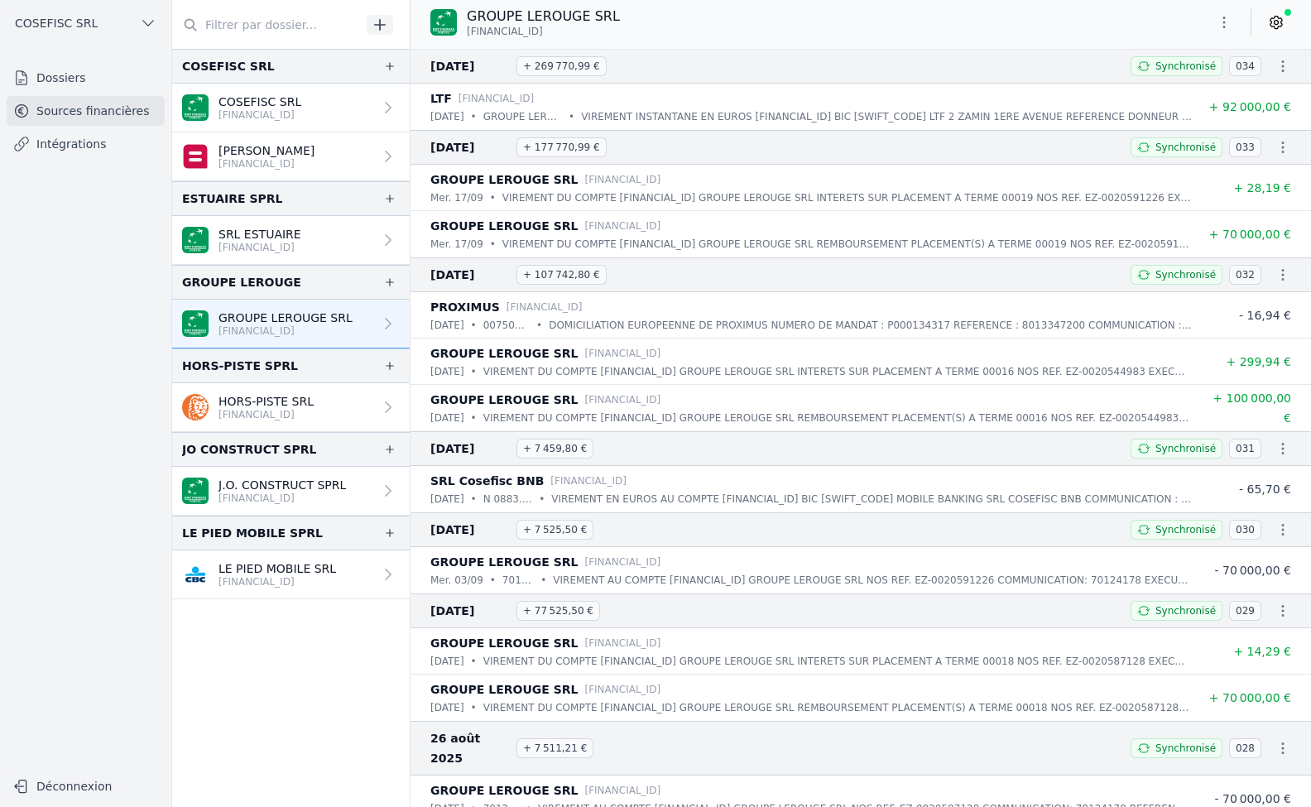 Image resolution: width=1311 pixels, height=807 pixels. Describe the element at coordinates (558, 611) in the screenshot. I see `span: + 77 525,50 €` at that location.